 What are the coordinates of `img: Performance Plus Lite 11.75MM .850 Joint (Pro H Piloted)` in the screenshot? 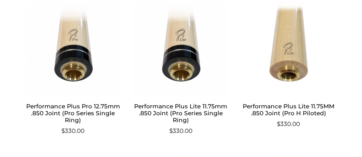 It's located at (289, 48).